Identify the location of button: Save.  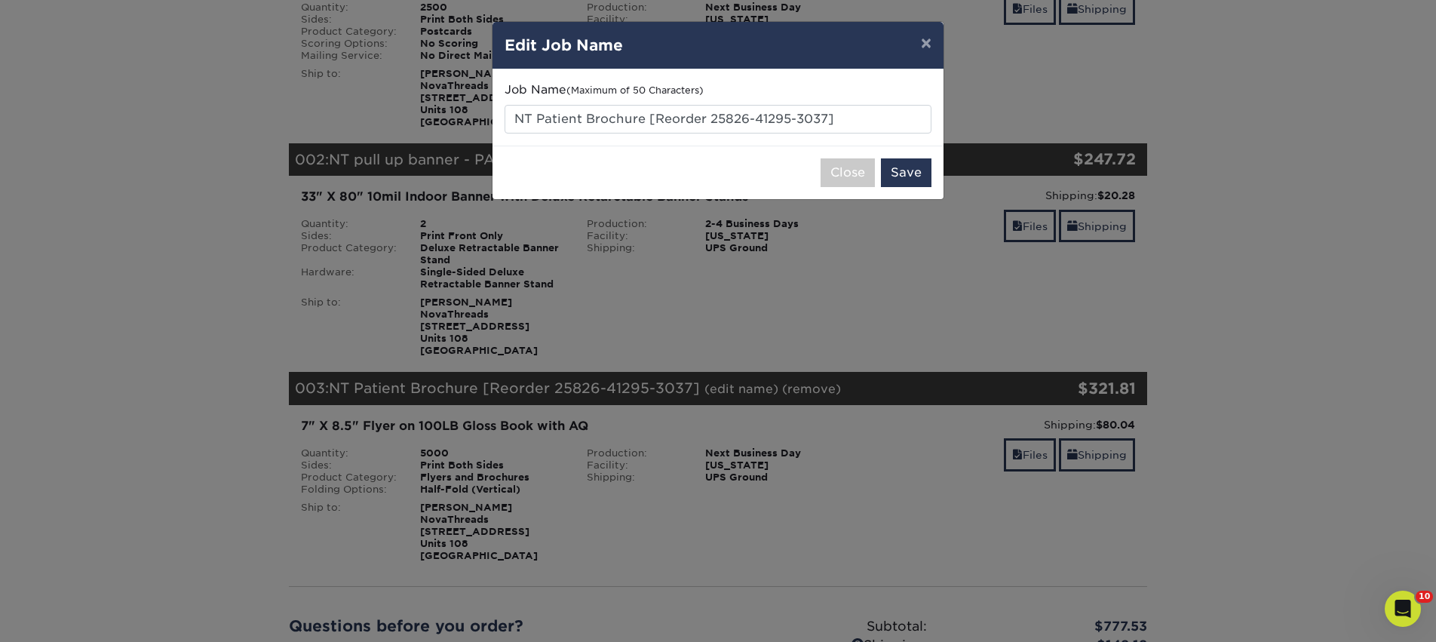
(906, 173).